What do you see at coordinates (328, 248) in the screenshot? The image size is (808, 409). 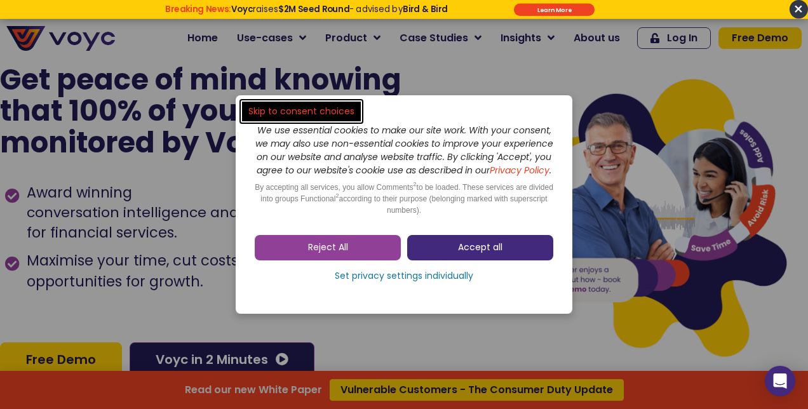 I see `span: Reject All` at bounding box center [328, 248].